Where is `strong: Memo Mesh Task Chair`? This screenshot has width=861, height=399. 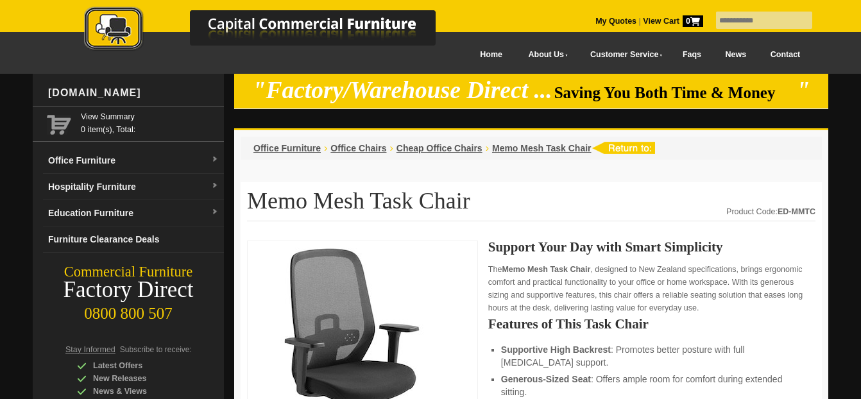
strong: Memo Mesh Task Chair is located at coordinates (546, 269).